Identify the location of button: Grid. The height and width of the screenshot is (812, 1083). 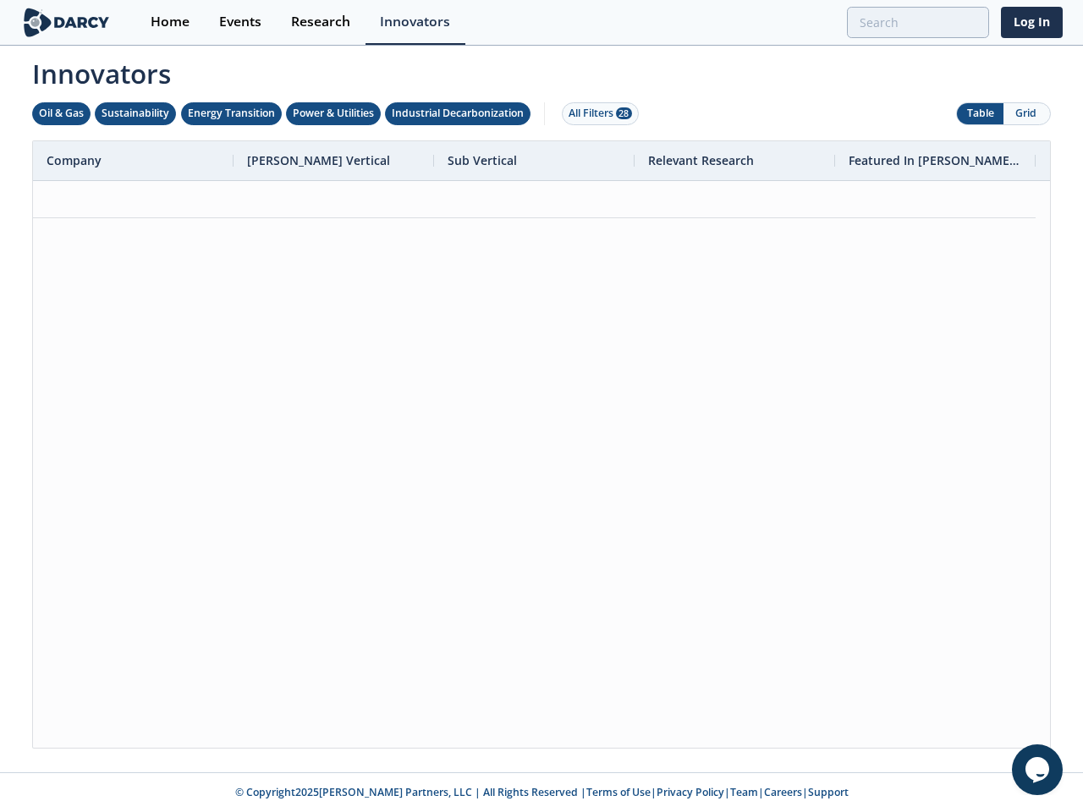
(1026, 113).